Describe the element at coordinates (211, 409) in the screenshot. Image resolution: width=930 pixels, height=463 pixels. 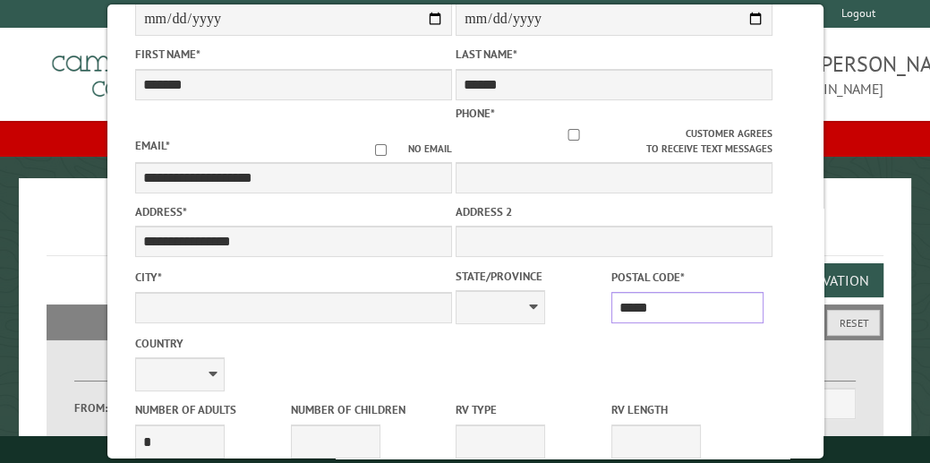
I see `label: Number of Adults` at that location.